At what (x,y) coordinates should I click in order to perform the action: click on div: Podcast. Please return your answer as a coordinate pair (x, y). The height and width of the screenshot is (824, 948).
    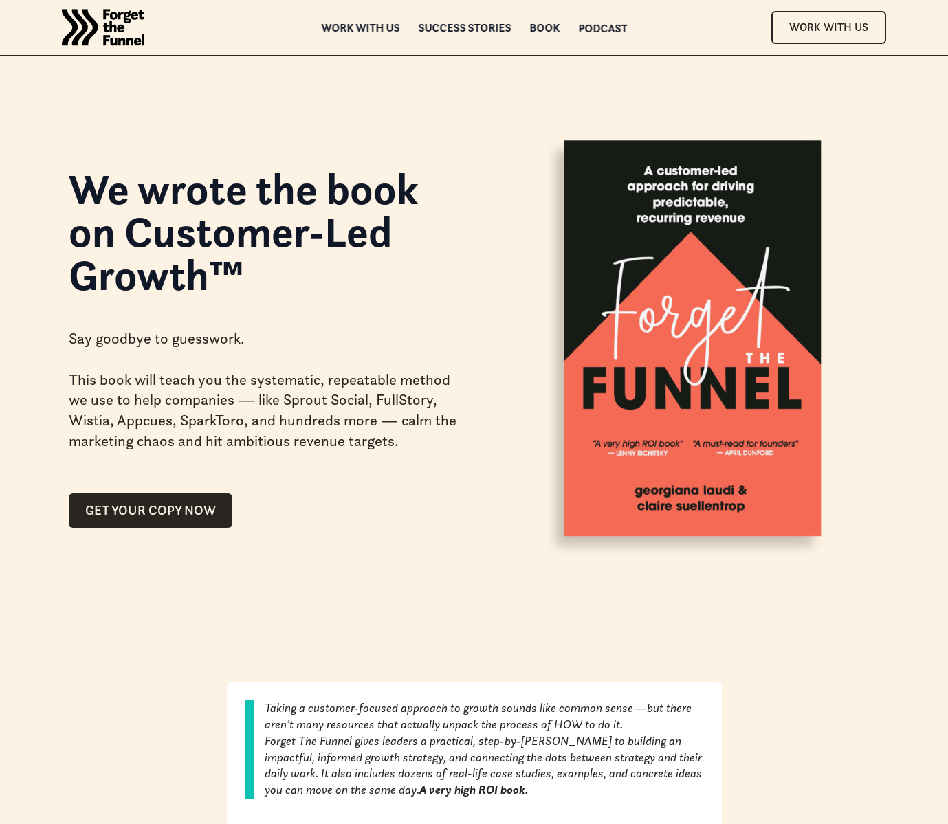
    Looking at the image, I should click on (602, 28).